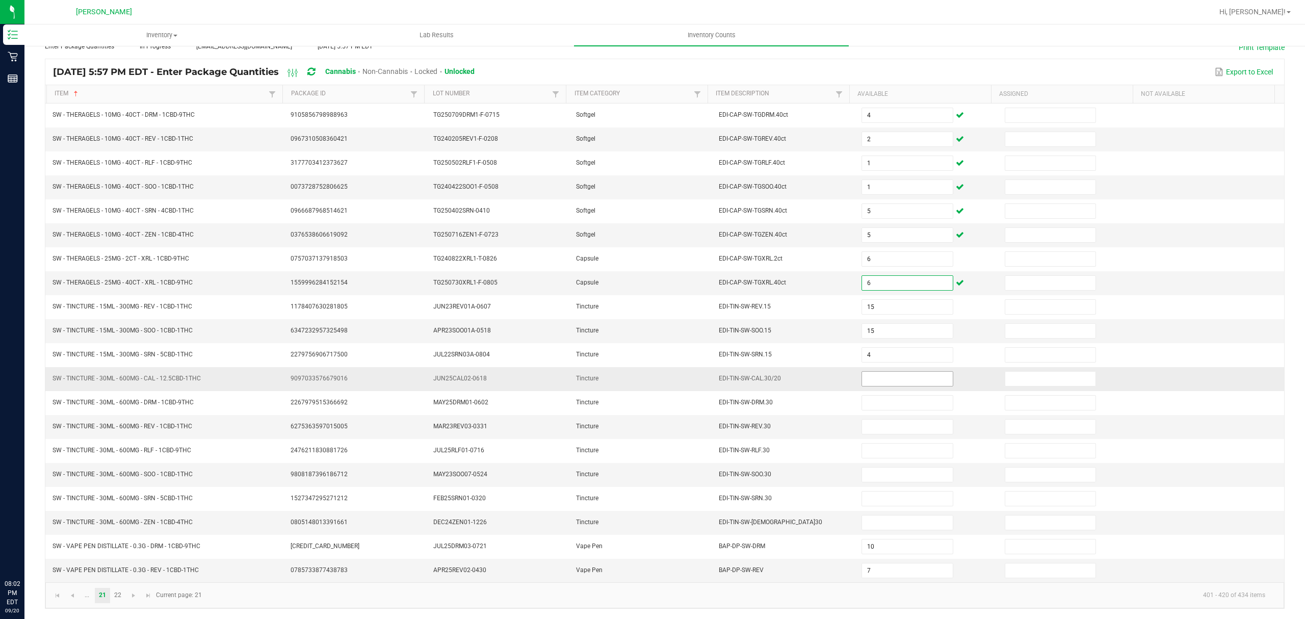  What do you see at coordinates (122, 426) in the screenshot?
I see `span: SW - TINCTURE - 30ML - 600MG - REV - 1CBD-1THC` at bounding box center [122, 426].